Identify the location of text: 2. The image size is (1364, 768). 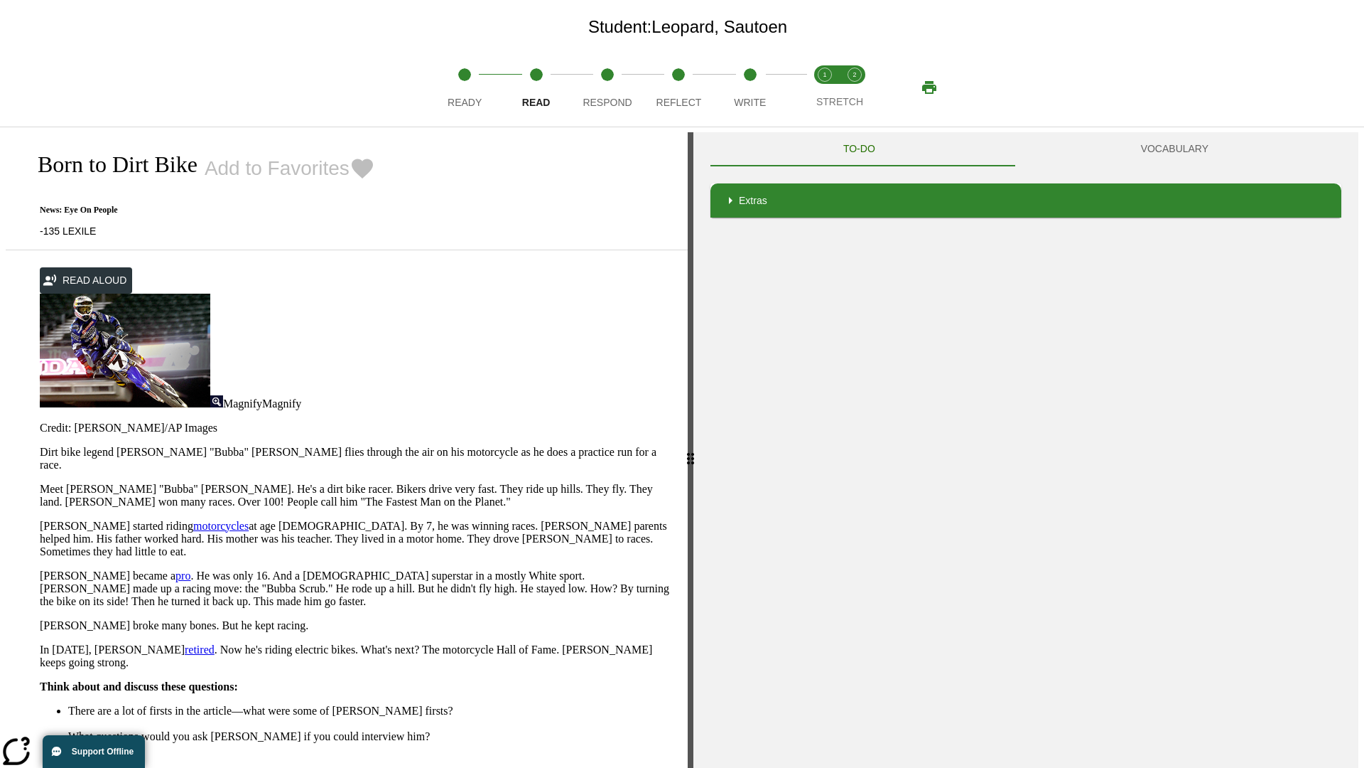
(854, 75).